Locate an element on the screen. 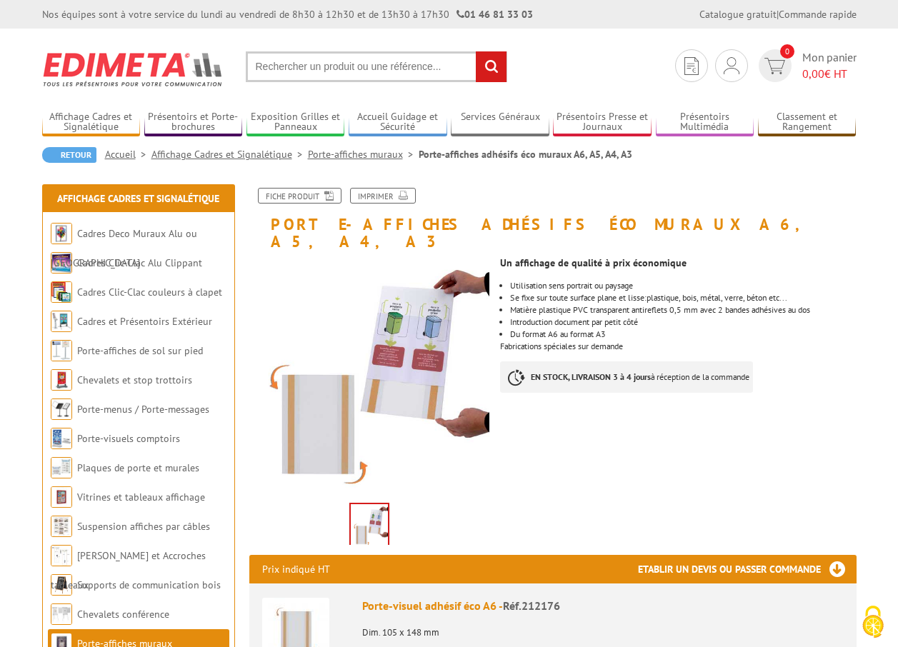 Image resolution: width=898 pixels, height=647 pixels. input: rechercher is located at coordinates (491, 66).